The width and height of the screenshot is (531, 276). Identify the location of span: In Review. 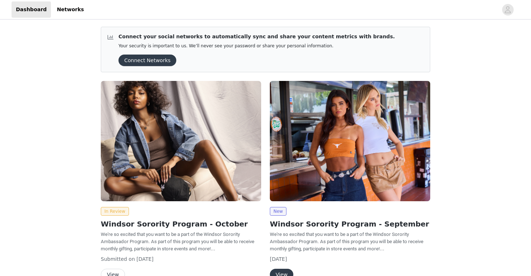
(115, 211).